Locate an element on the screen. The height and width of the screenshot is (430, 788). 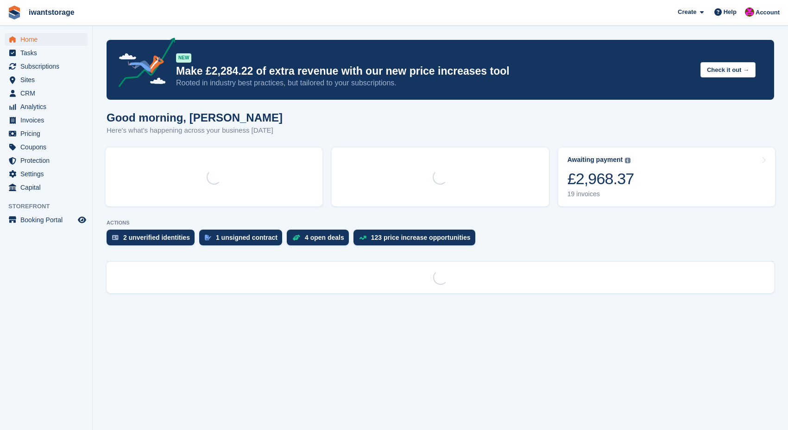
span: Analytics is located at coordinates (48, 107).